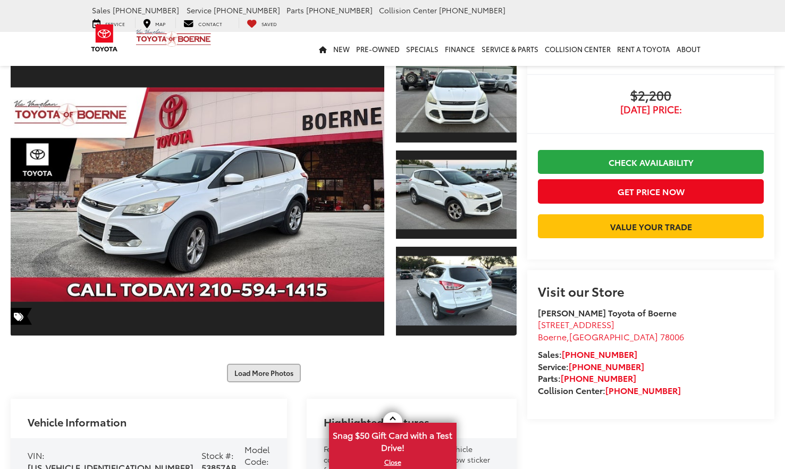  I want to click on span: Model Code:, so click(257, 455).